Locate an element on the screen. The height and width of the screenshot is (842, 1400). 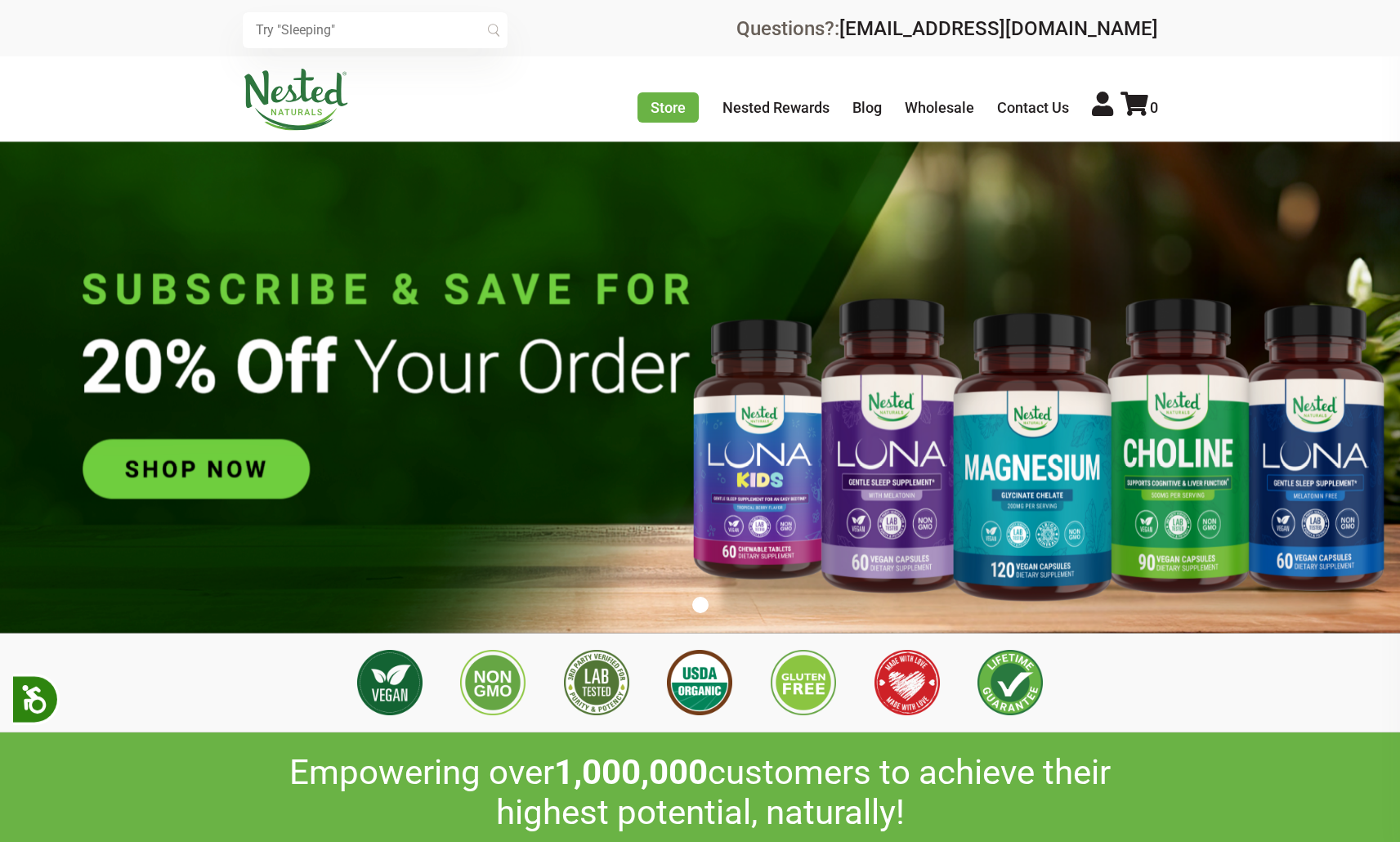
span: 1,000,000 is located at coordinates (631, 772).